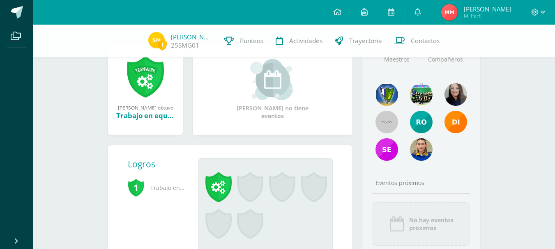  Describe the element at coordinates (387, 122) in the screenshot. I see `img: 55x55` at that location.